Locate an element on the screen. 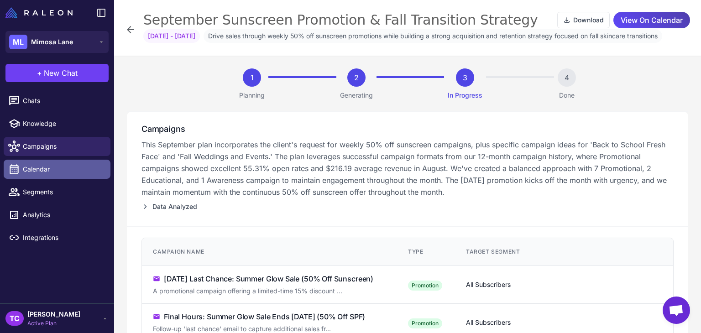 The width and height of the screenshot is (701, 333). button: Download is located at coordinates (583, 20).